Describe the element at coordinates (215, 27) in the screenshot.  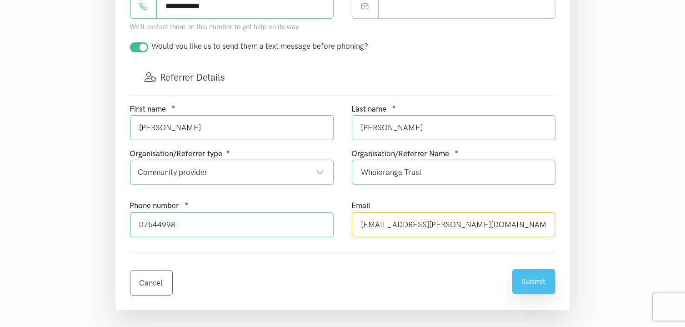
I see `small: We'll contact them on this number to get help on its way.` at that location.